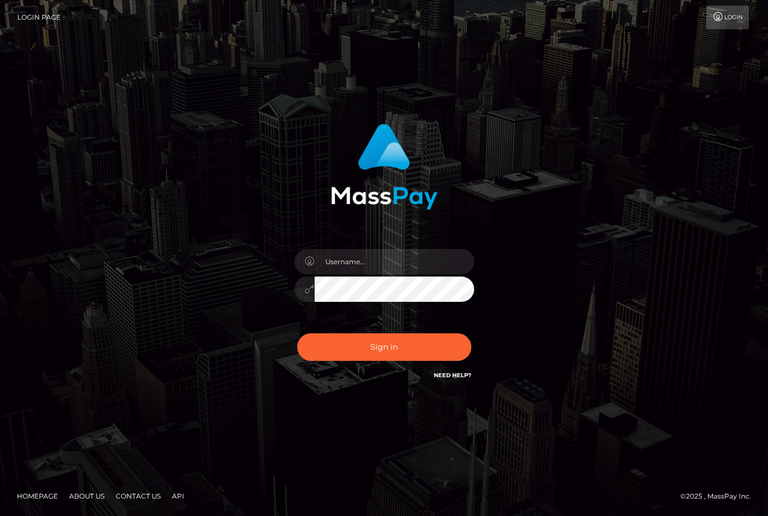  I want to click on input: Username..., so click(394, 261).